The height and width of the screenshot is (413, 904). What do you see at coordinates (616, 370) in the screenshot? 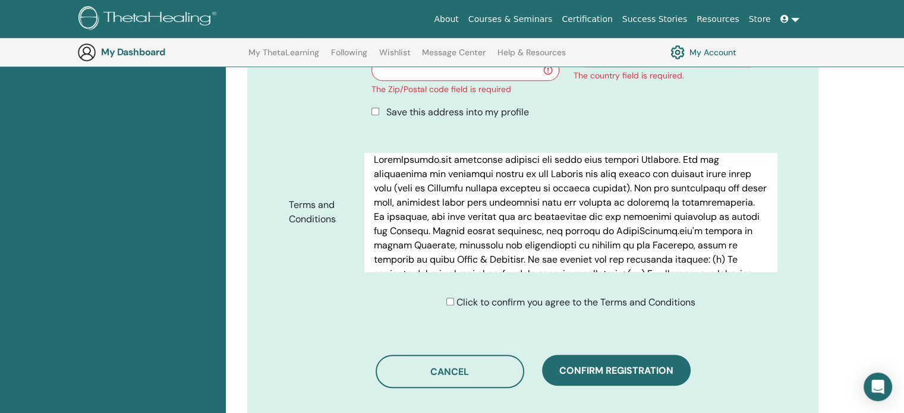
I see `button: Confirm registration` at bounding box center [616, 370].